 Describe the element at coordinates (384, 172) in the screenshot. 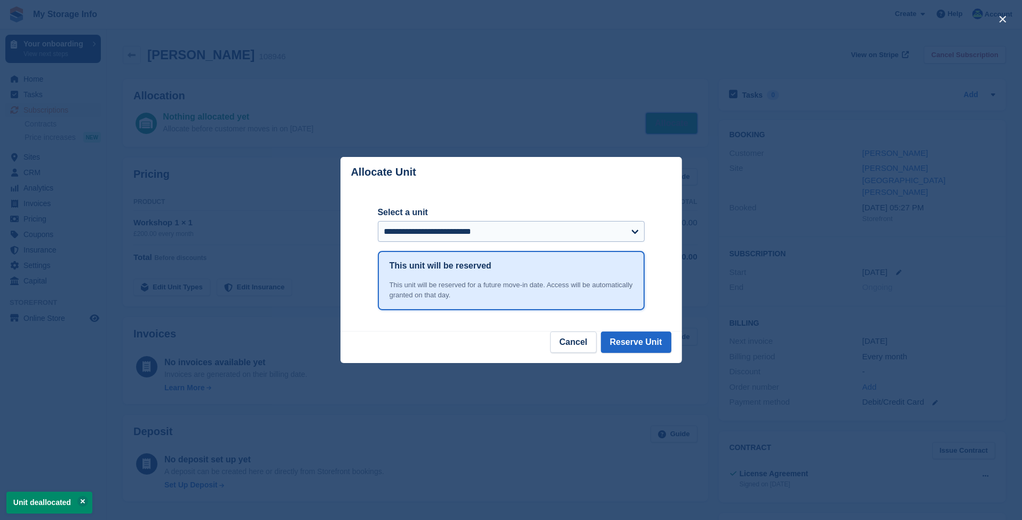

I see `p: Allocate Unit` at that location.